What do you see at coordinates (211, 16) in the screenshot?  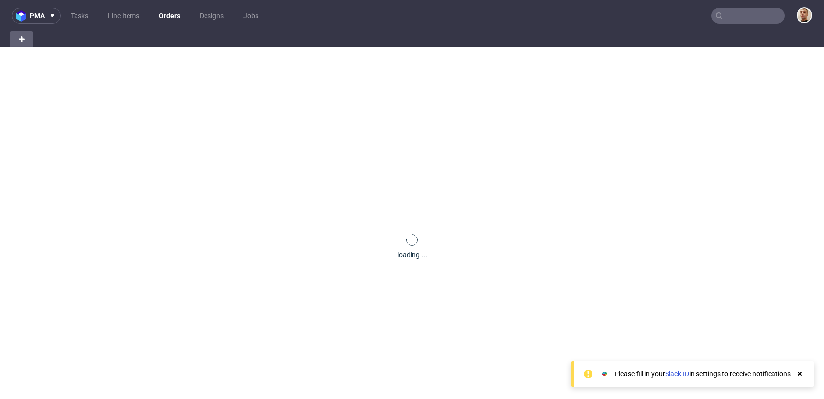 I see `a: Designs` at bounding box center [211, 16].